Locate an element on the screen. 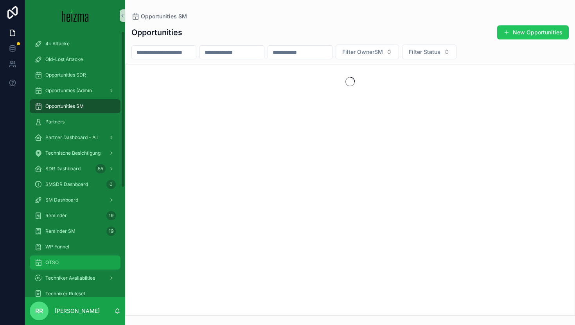 Image resolution: width=575 pixels, height=325 pixels. a: WP Funnel is located at coordinates (75, 247).